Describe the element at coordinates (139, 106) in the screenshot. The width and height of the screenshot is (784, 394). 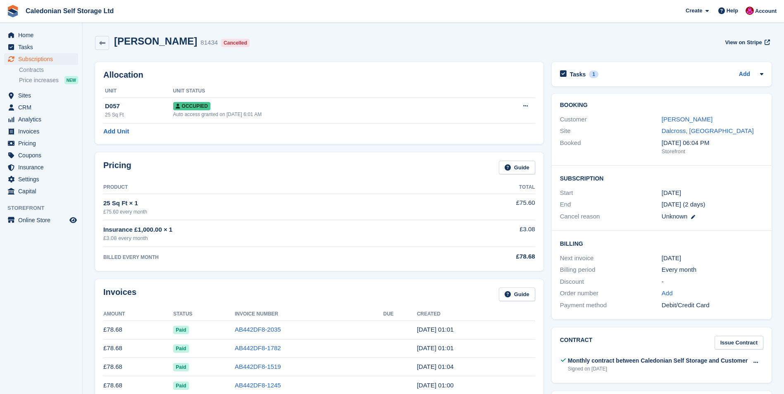
I see `div: D057` at that location.